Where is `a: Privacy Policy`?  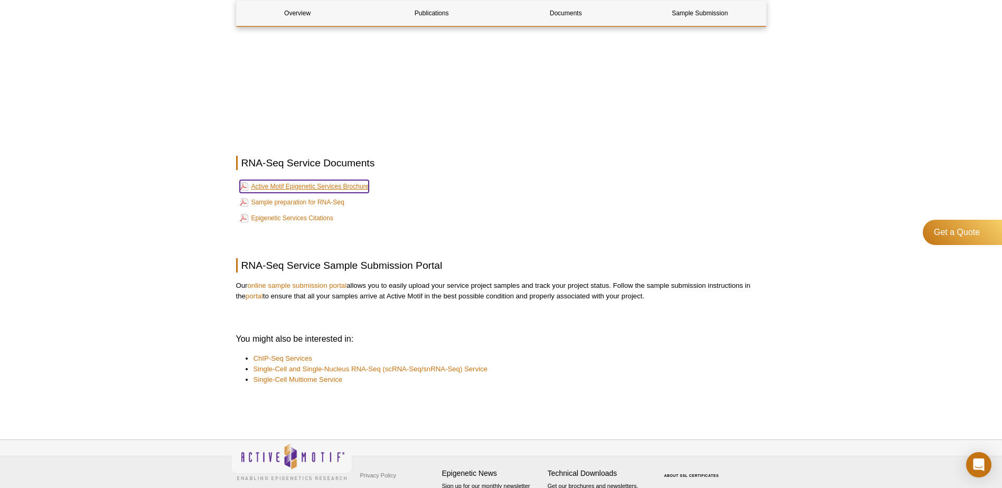 a: Privacy Policy is located at coordinates (378, 476).